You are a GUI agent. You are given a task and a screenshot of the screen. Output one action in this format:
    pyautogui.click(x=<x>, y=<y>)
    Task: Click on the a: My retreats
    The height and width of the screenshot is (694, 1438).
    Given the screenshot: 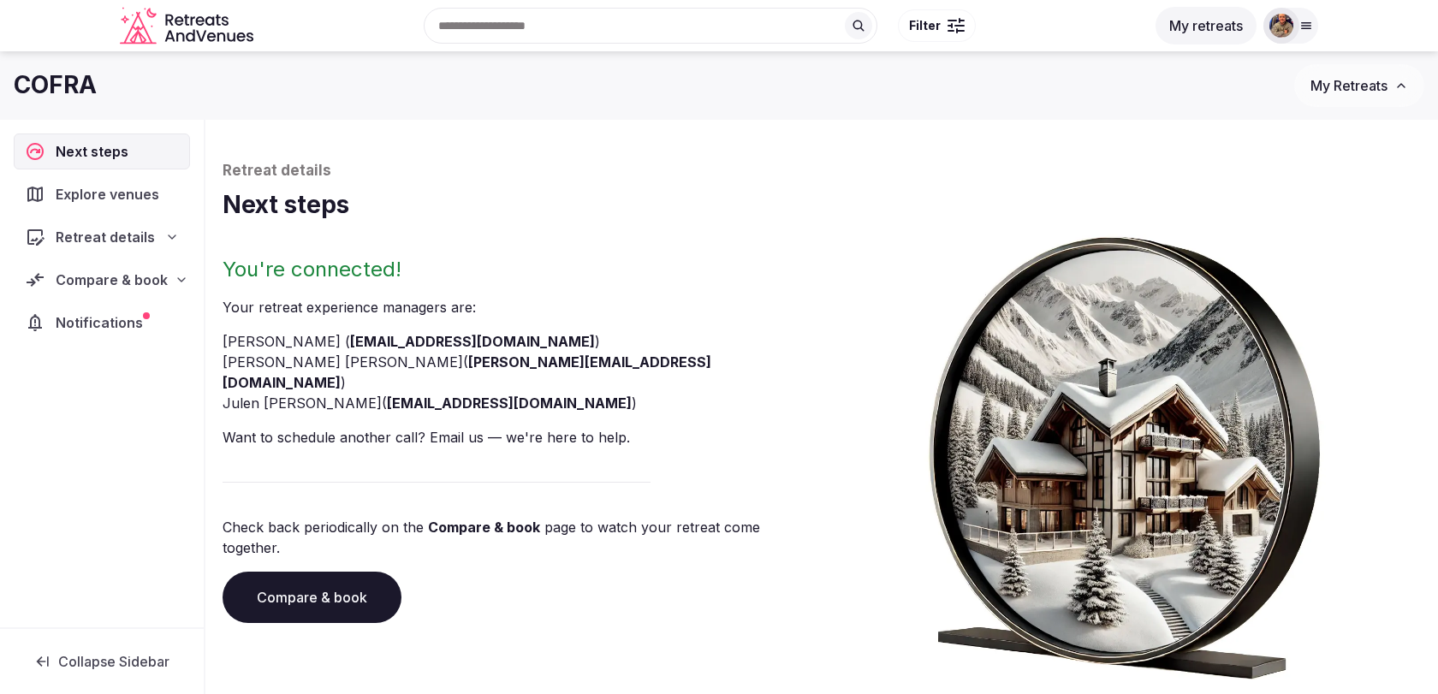 What is the action you would take?
    pyautogui.click(x=1206, y=26)
    